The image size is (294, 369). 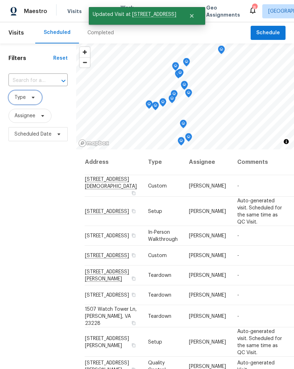 I want to click on span: Schedule, so click(x=268, y=33).